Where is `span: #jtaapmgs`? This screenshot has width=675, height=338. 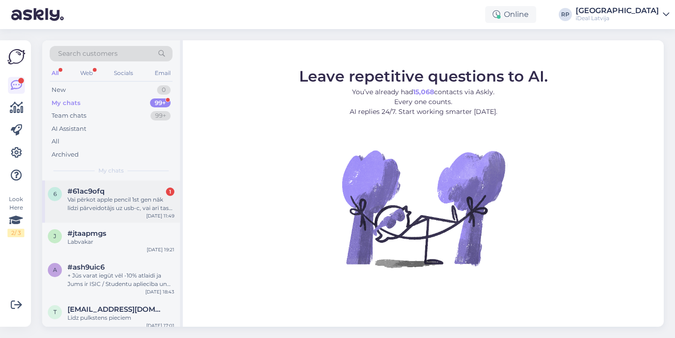 span: #jtaapmgs is located at coordinates (87, 233).